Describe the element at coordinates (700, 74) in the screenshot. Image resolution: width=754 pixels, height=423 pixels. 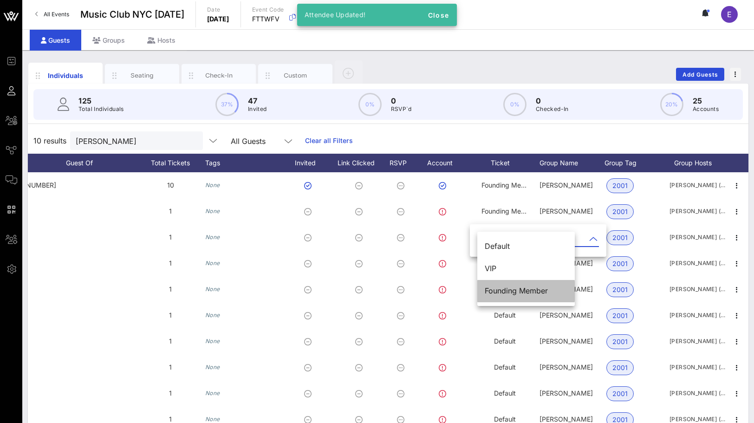
I see `span: Add Guests` at that location.